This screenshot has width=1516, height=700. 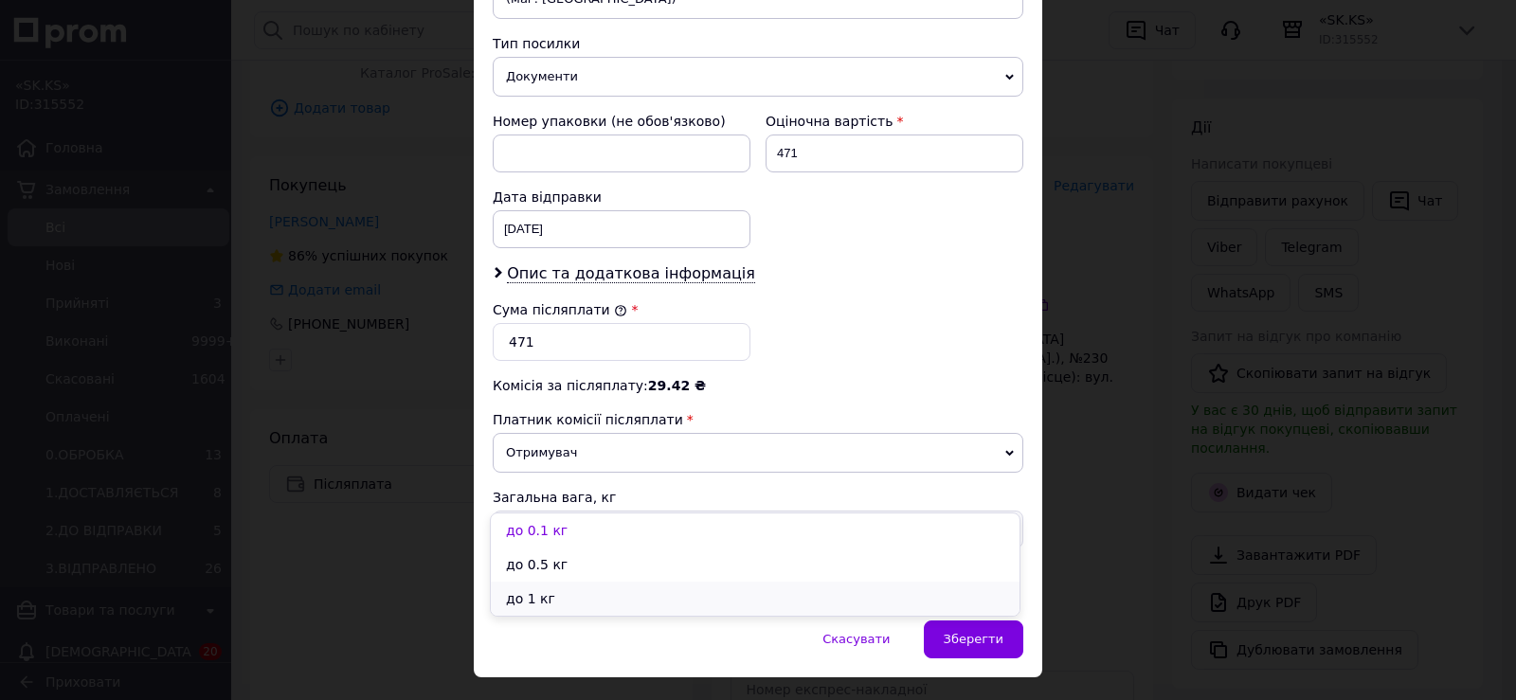 What do you see at coordinates (755, 531) in the screenshot?
I see `li: до 0.1 кг` at bounding box center [755, 531].